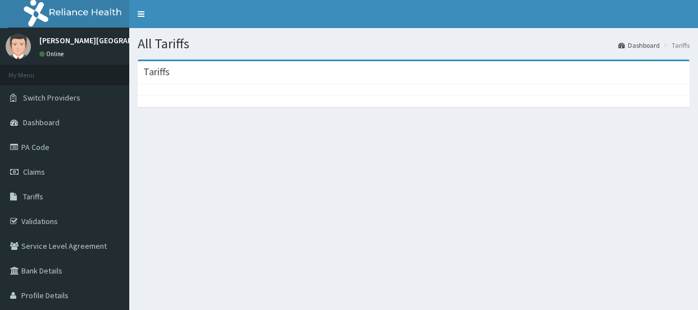 This screenshot has width=698, height=310. What do you see at coordinates (41, 123) in the screenshot?
I see `span: Dashboard` at bounding box center [41, 123].